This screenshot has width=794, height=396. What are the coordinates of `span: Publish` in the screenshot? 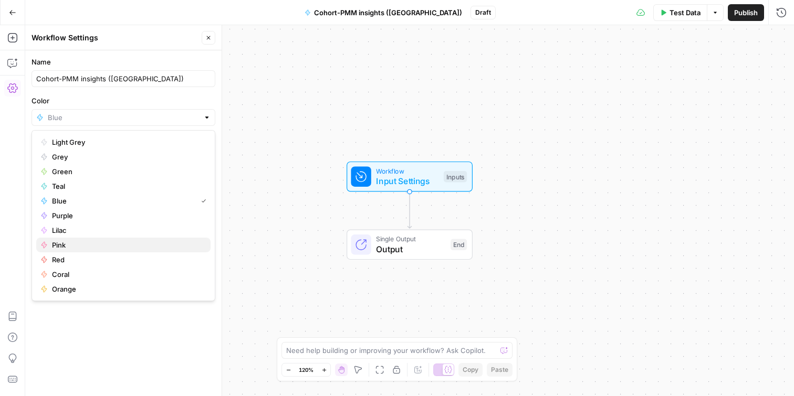 It's located at (746, 13).